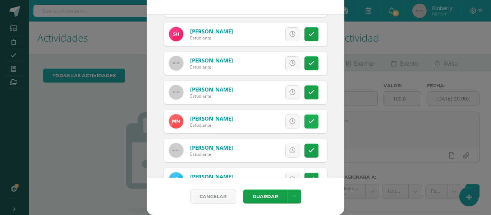 The height and width of the screenshot is (215, 491). I want to click on a: Cancelar, so click(213, 197).